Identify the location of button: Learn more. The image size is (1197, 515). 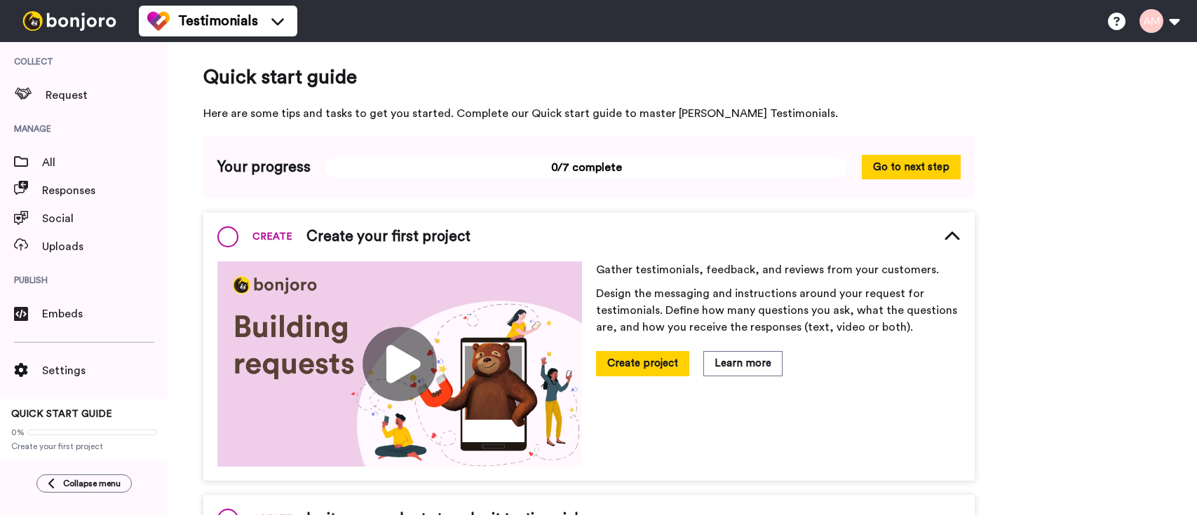
(743, 363).